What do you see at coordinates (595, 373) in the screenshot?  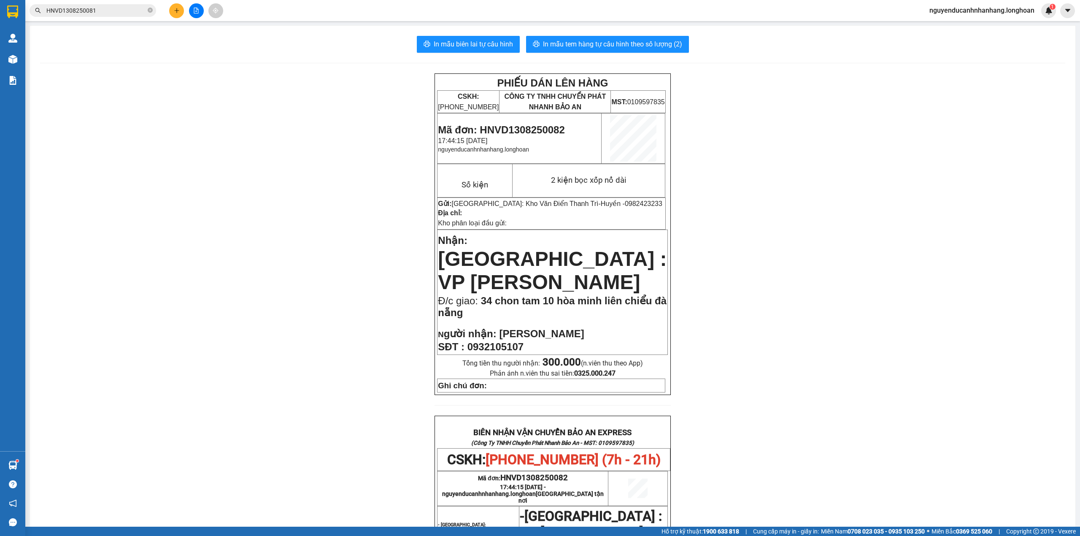 I see `strong: 0325.000.247` at bounding box center [595, 373].